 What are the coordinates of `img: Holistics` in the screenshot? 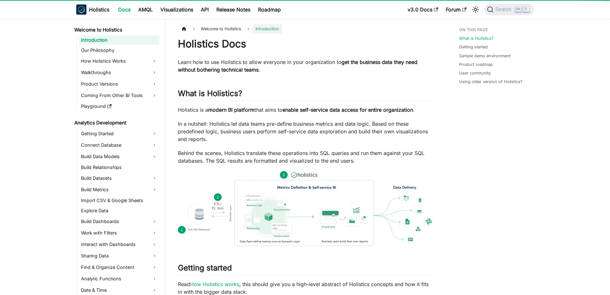 It's located at (81, 10).